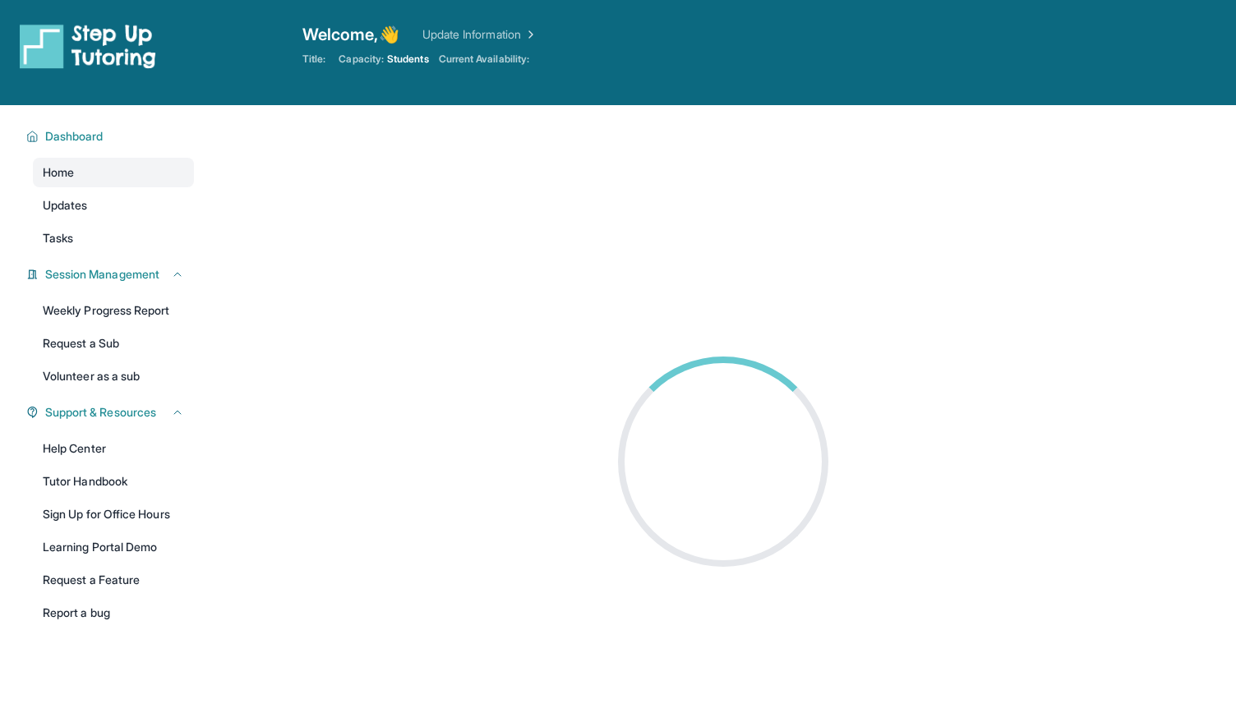  Describe the element at coordinates (58, 173) in the screenshot. I see `span: Home` at that location.